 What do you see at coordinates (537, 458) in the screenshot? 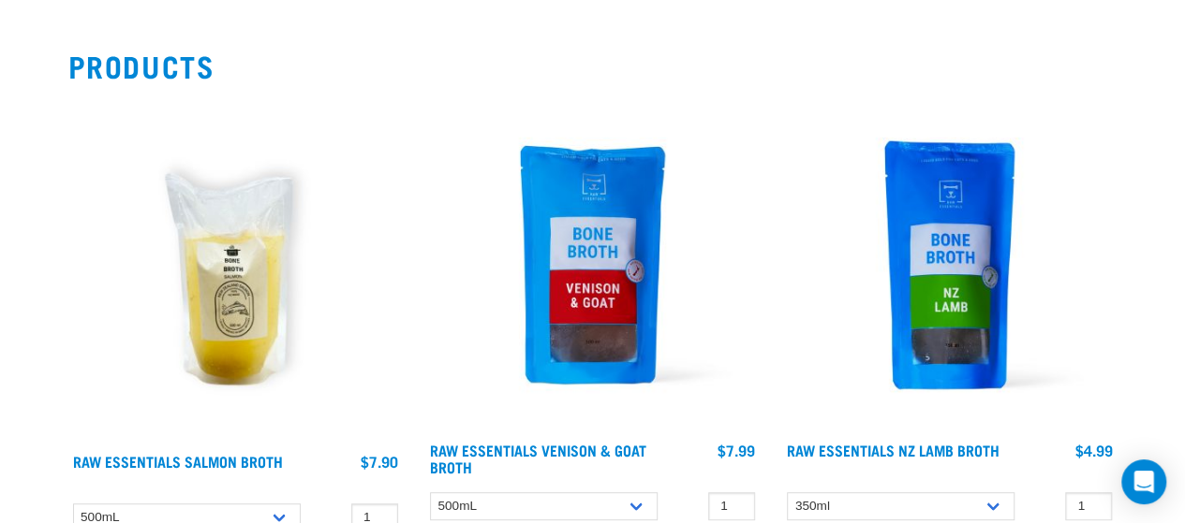
I see `a: Raw Essentials Venison & Goat Broth` at bounding box center [537, 458].